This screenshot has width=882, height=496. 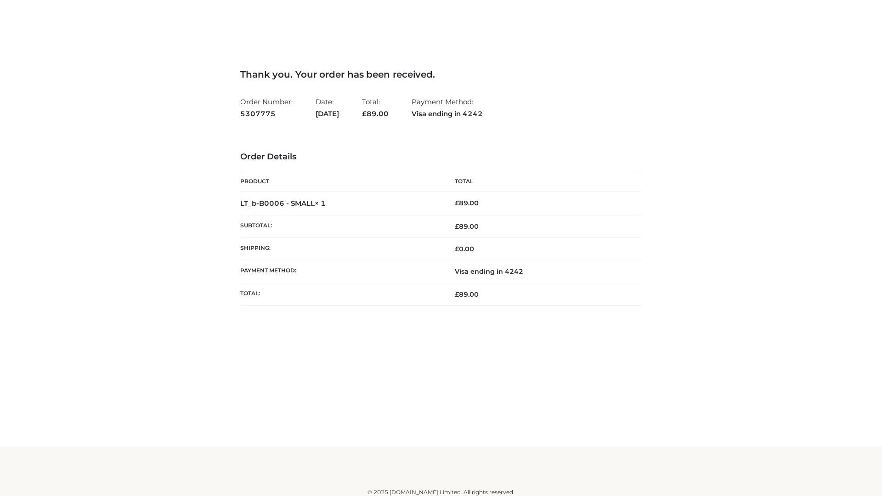 I want to click on th: Payment method:, so click(x=340, y=271).